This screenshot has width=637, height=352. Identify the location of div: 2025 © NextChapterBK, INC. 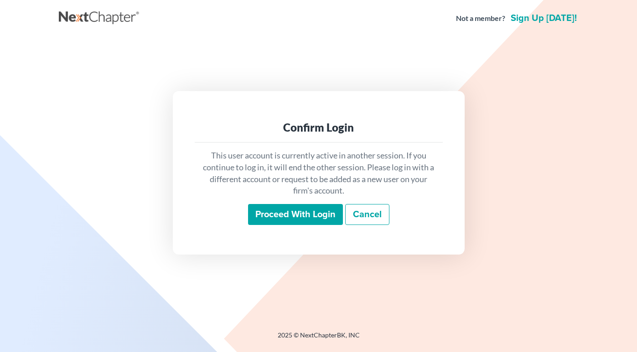
(319, 339).